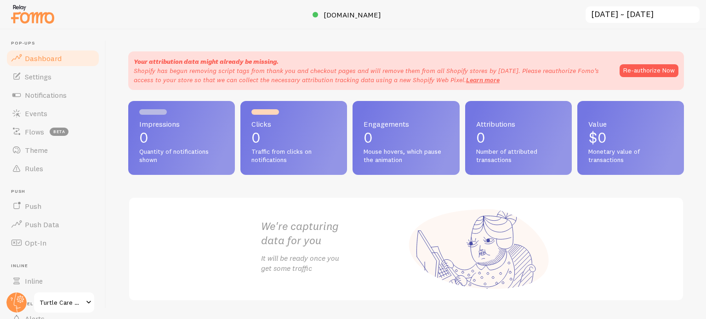 The height and width of the screenshot is (319, 706). What do you see at coordinates (53, 225) in the screenshot?
I see `a: Push Data` at bounding box center [53, 225].